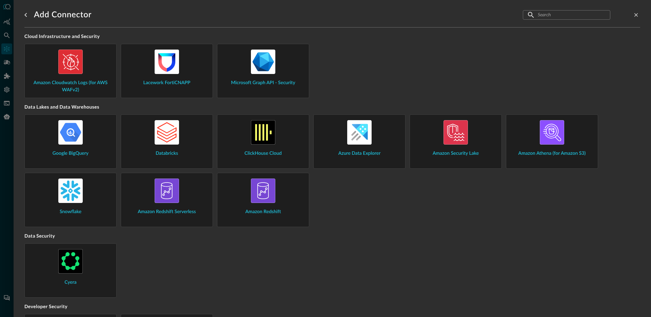  I want to click on button: close-drawer, so click(636, 15).